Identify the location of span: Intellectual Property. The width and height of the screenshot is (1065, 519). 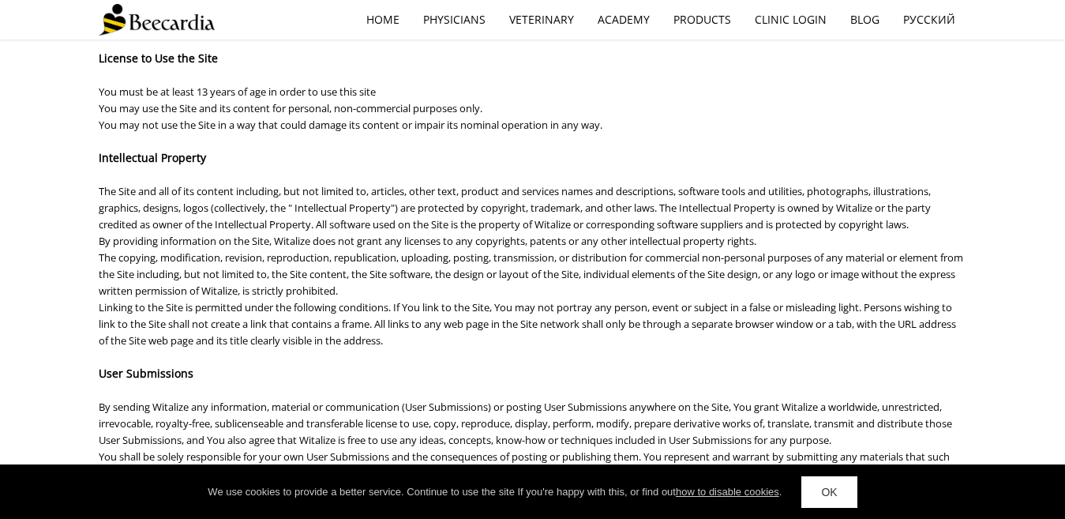
(152, 157).